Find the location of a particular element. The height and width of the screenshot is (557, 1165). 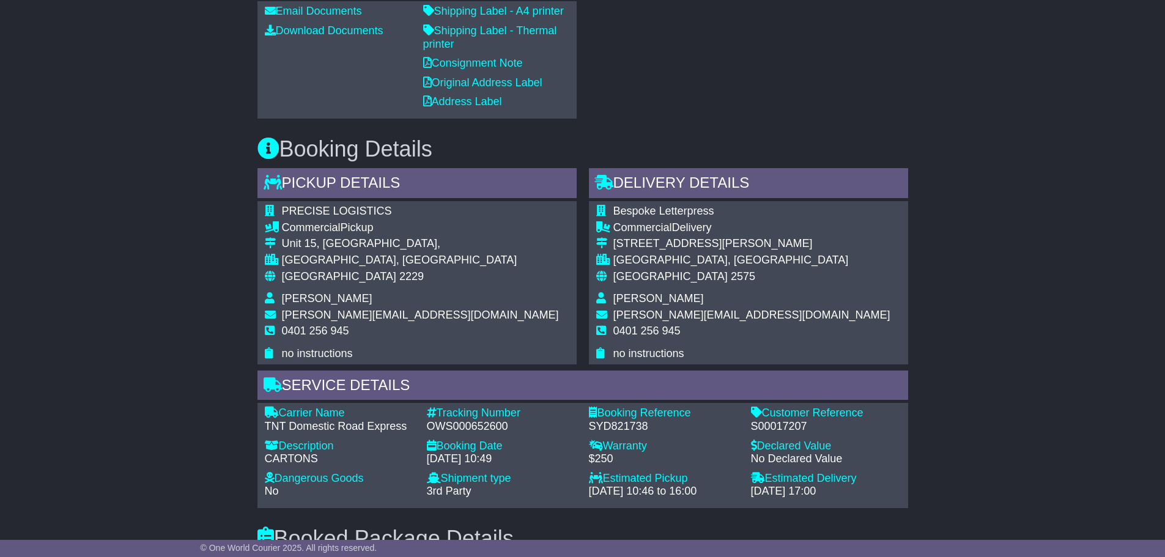

div: Booking Reference is located at coordinates (664, 413).